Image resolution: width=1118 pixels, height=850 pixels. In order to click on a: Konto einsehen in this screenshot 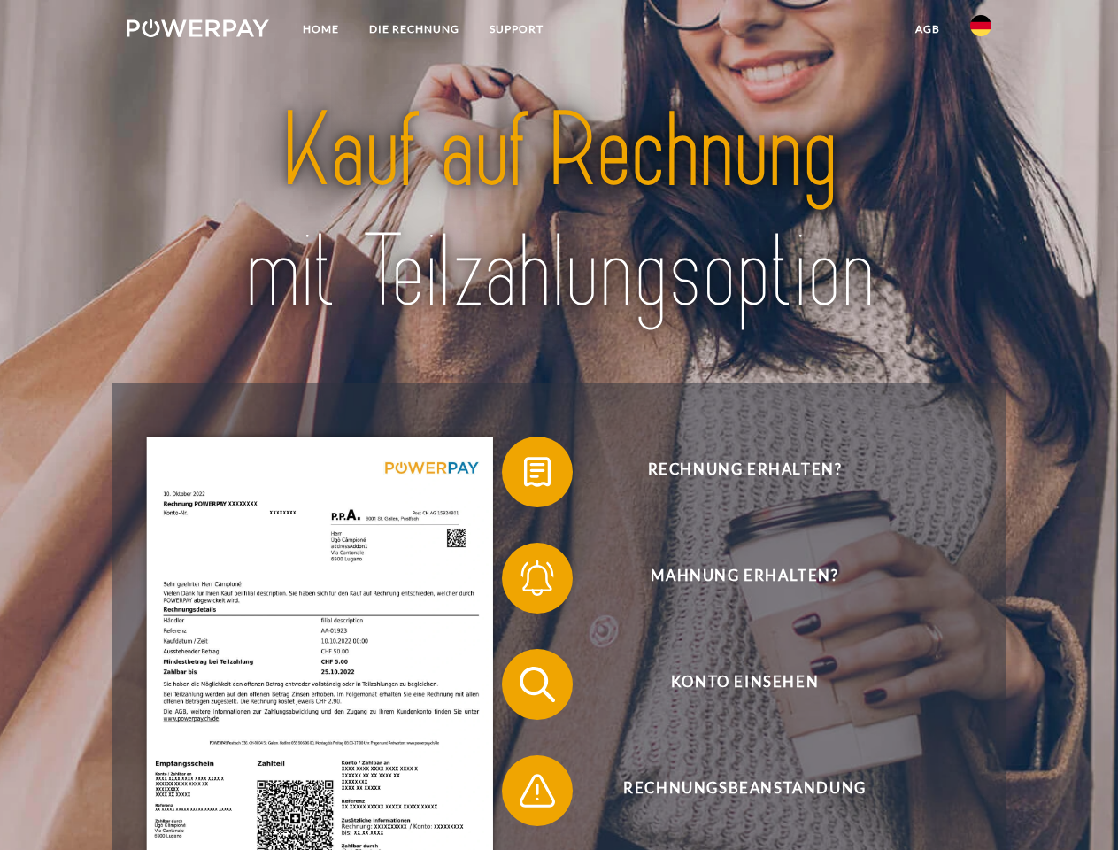, I will do `click(732, 684)`.